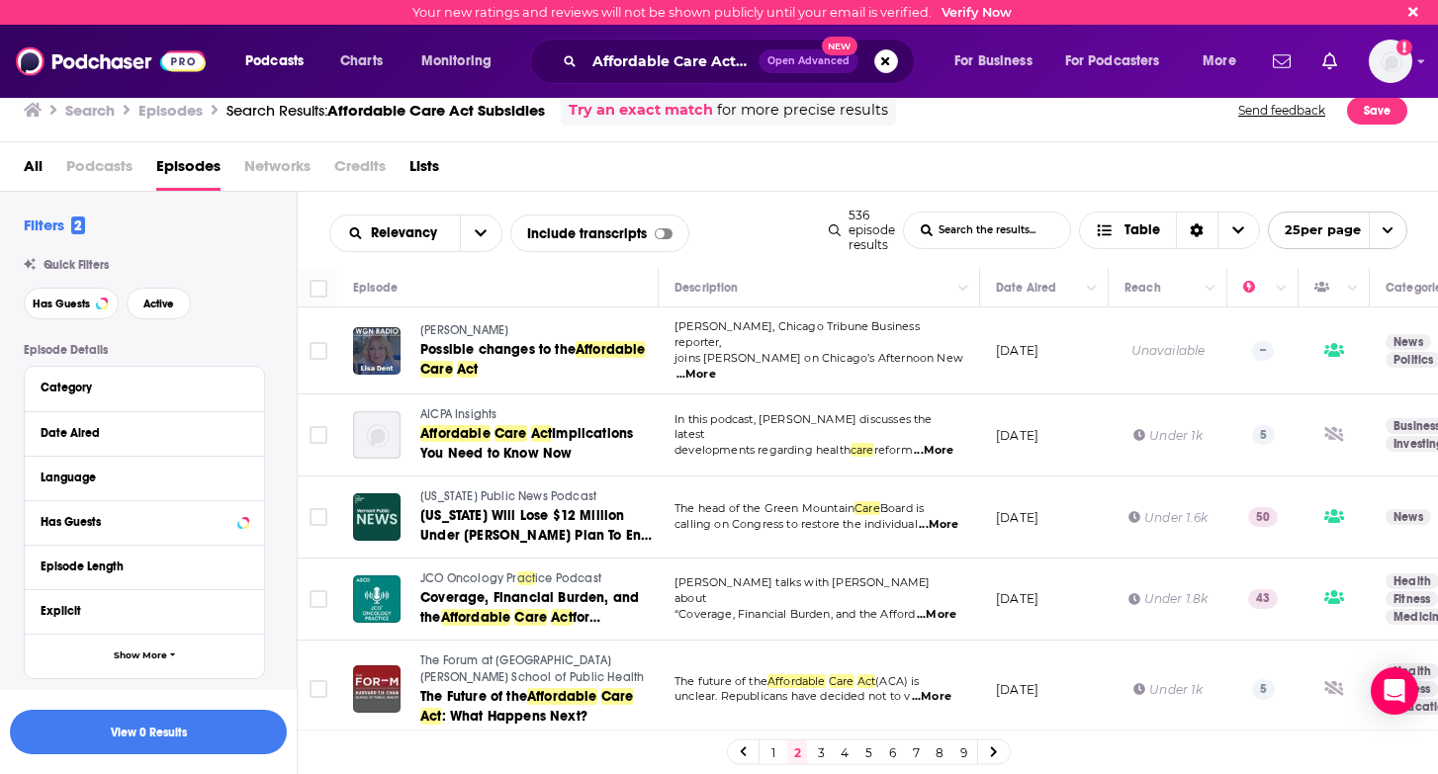 The height and width of the screenshot is (774, 1438). What do you see at coordinates (1314, 229) in the screenshot?
I see `span: 25 per page` at bounding box center [1314, 229].